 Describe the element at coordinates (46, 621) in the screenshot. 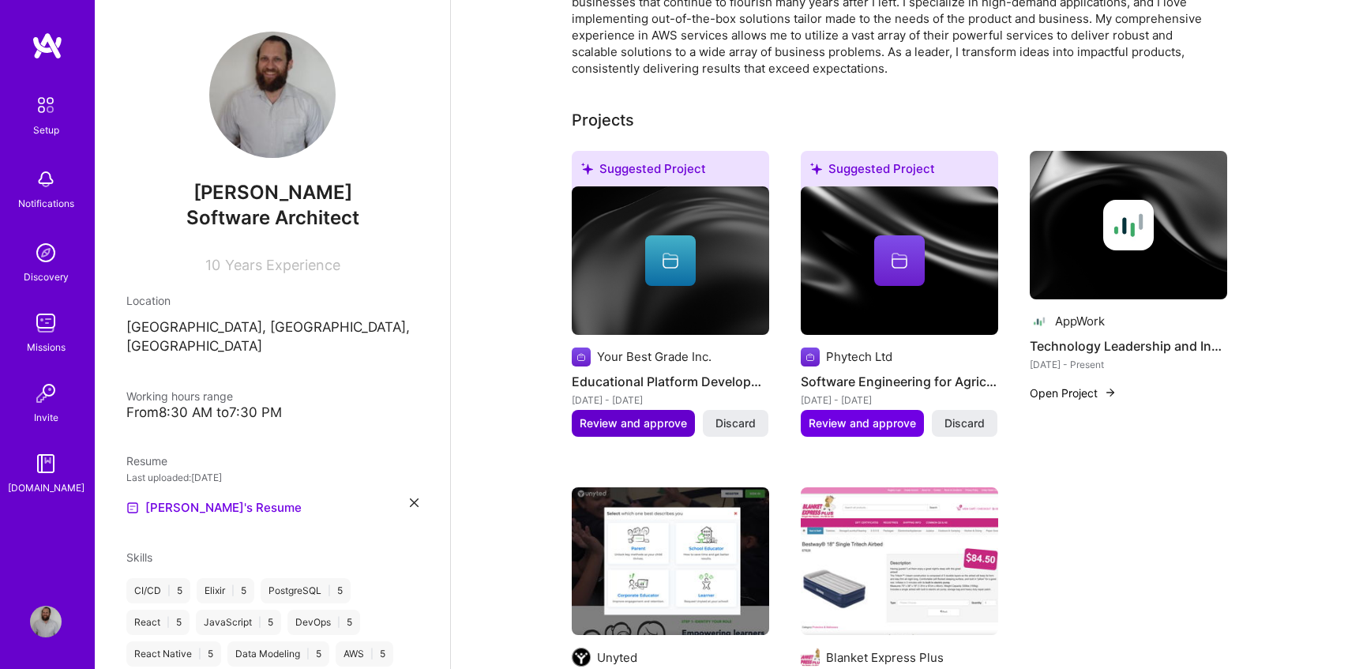

I see `a: User Avatar` at that location.